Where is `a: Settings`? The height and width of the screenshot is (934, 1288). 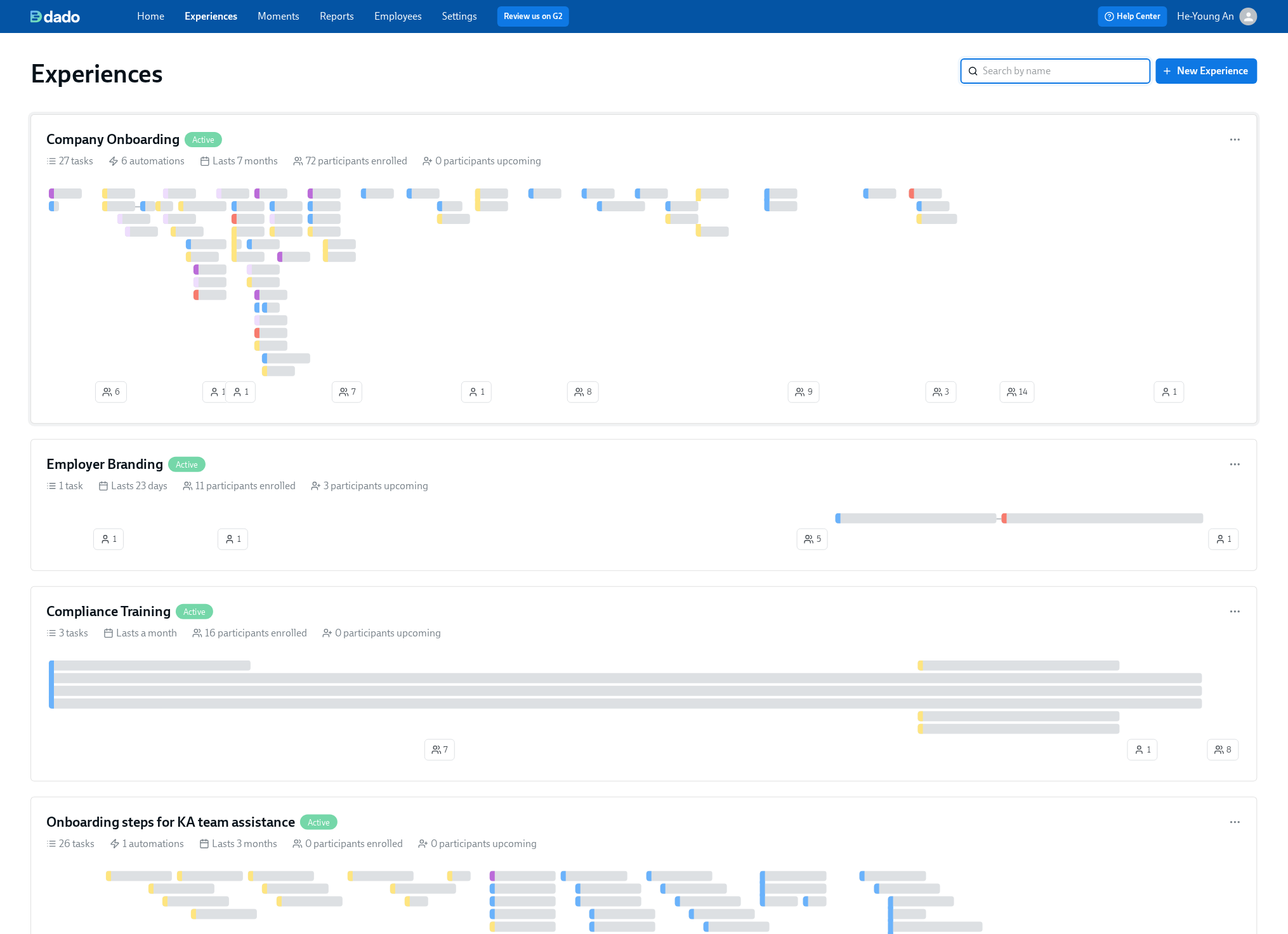 a: Settings is located at coordinates (459, 16).